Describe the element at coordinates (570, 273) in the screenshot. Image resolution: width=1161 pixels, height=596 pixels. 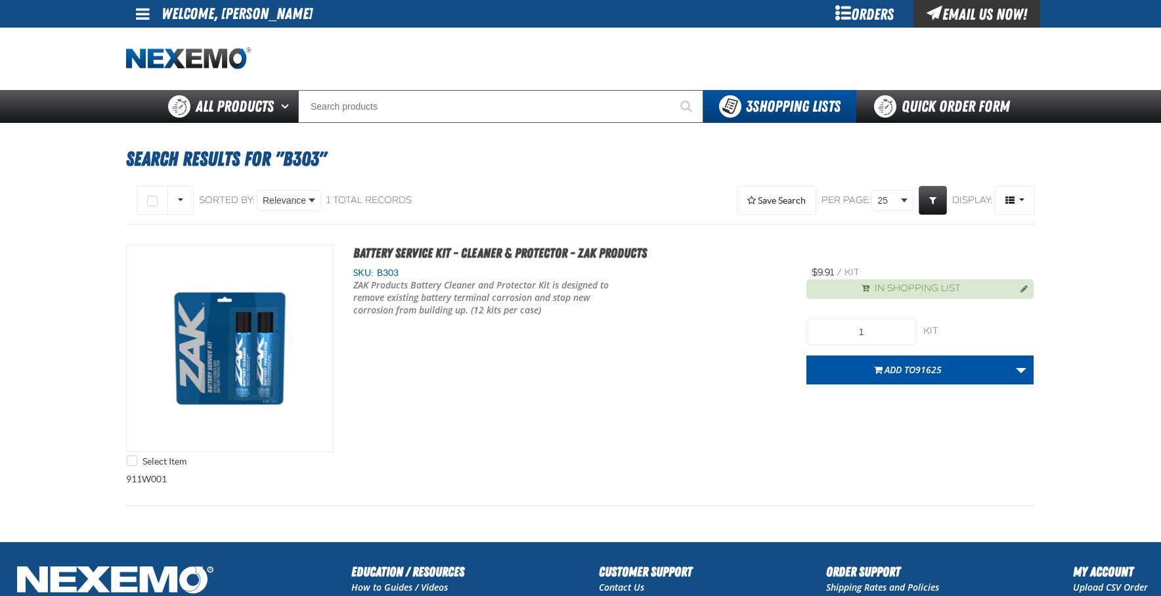
I see `div: SKU:` at that location.